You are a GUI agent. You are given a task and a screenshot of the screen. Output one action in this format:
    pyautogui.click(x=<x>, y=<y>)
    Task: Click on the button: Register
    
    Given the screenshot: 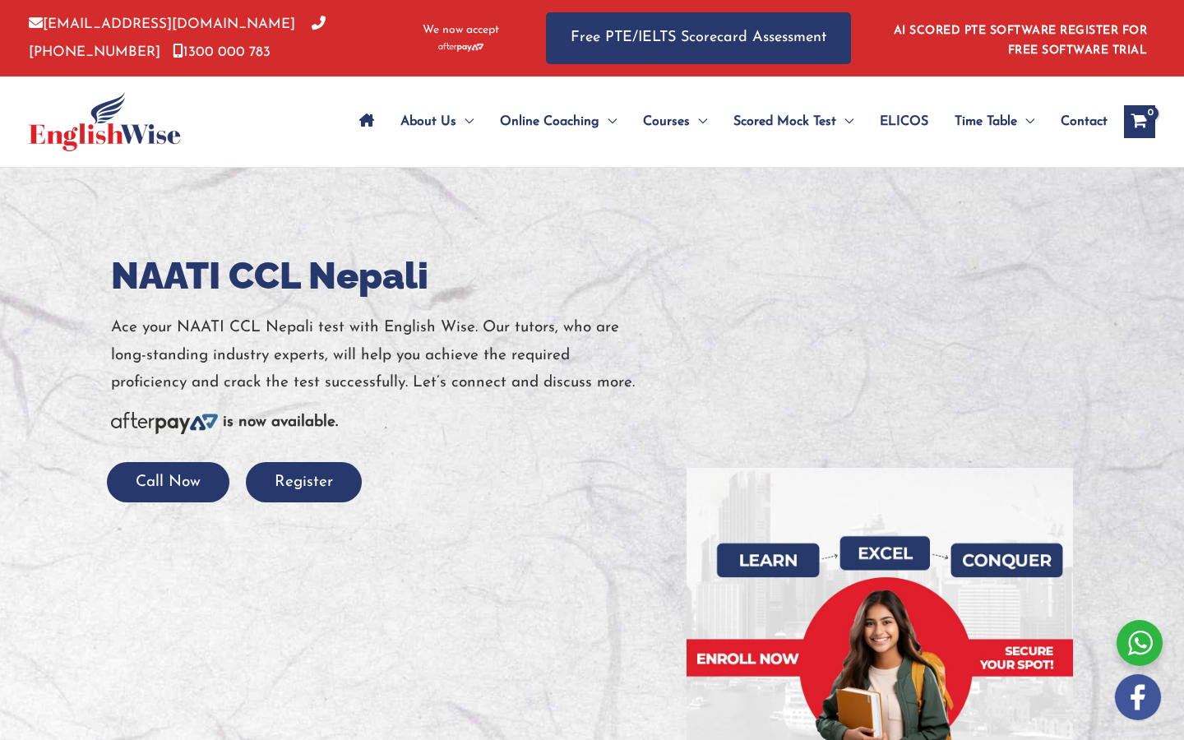 What is the action you would take?
    pyautogui.click(x=303, y=482)
    